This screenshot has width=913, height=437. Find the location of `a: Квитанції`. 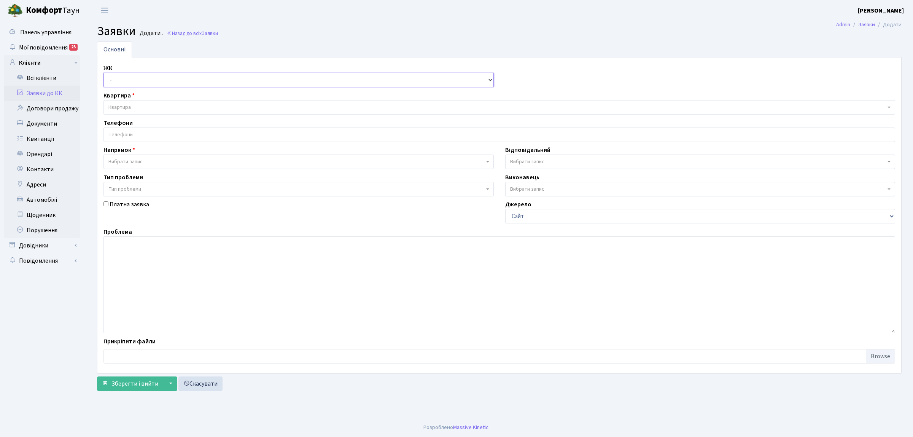

a: Квитанції is located at coordinates (42, 139).